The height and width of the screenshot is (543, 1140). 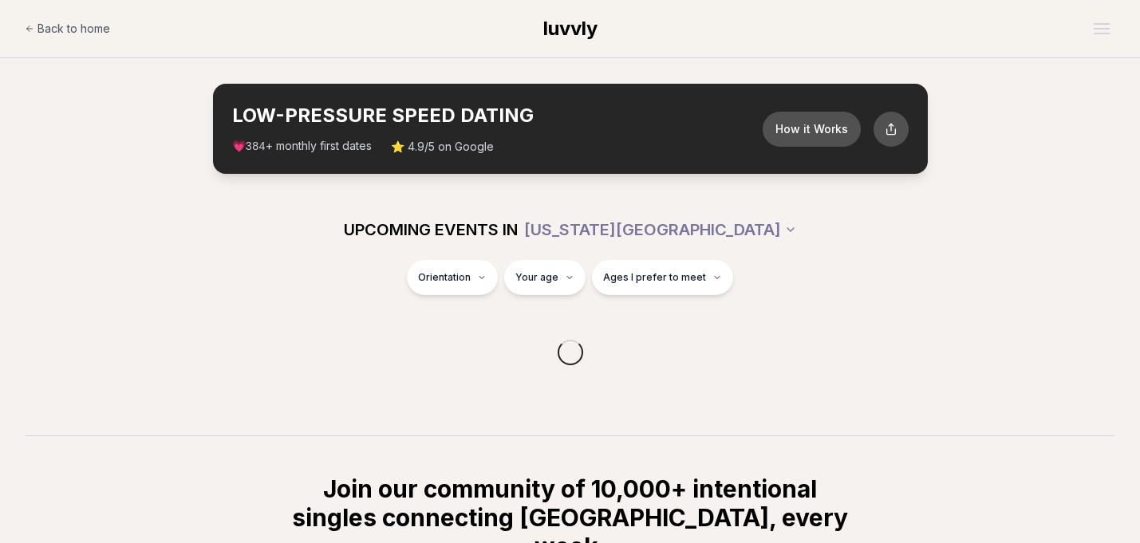 What do you see at coordinates (497, 116) in the screenshot?
I see `h2: LOW-PRESSURE SPEED DATING` at bounding box center [497, 116].